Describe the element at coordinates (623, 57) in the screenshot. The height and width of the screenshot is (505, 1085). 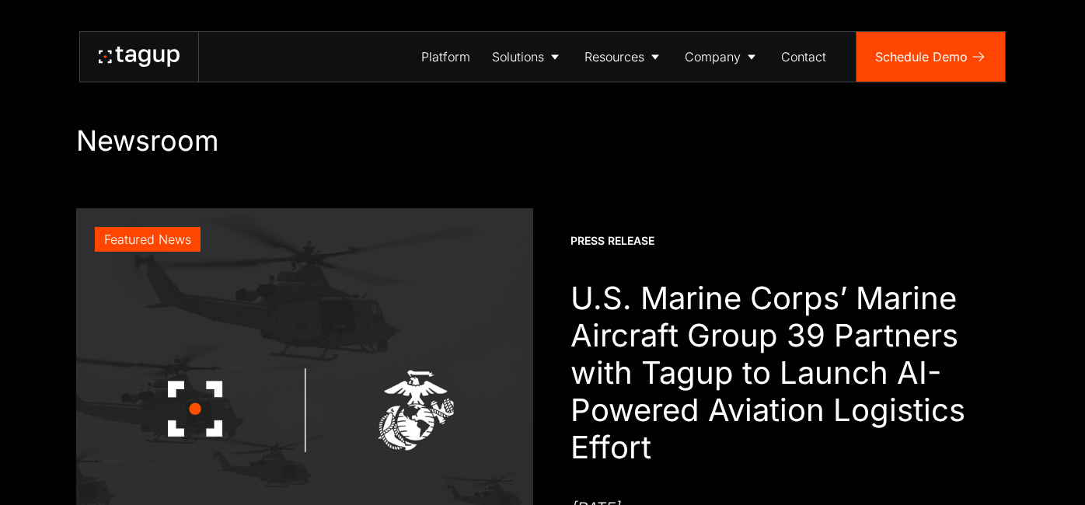
I see `a: Resources` at that location.